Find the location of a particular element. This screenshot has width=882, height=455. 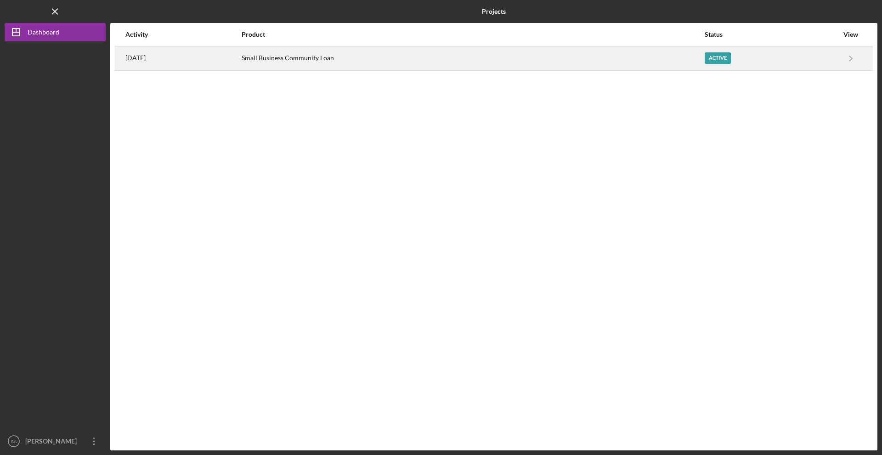

text: SA is located at coordinates (14, 441).